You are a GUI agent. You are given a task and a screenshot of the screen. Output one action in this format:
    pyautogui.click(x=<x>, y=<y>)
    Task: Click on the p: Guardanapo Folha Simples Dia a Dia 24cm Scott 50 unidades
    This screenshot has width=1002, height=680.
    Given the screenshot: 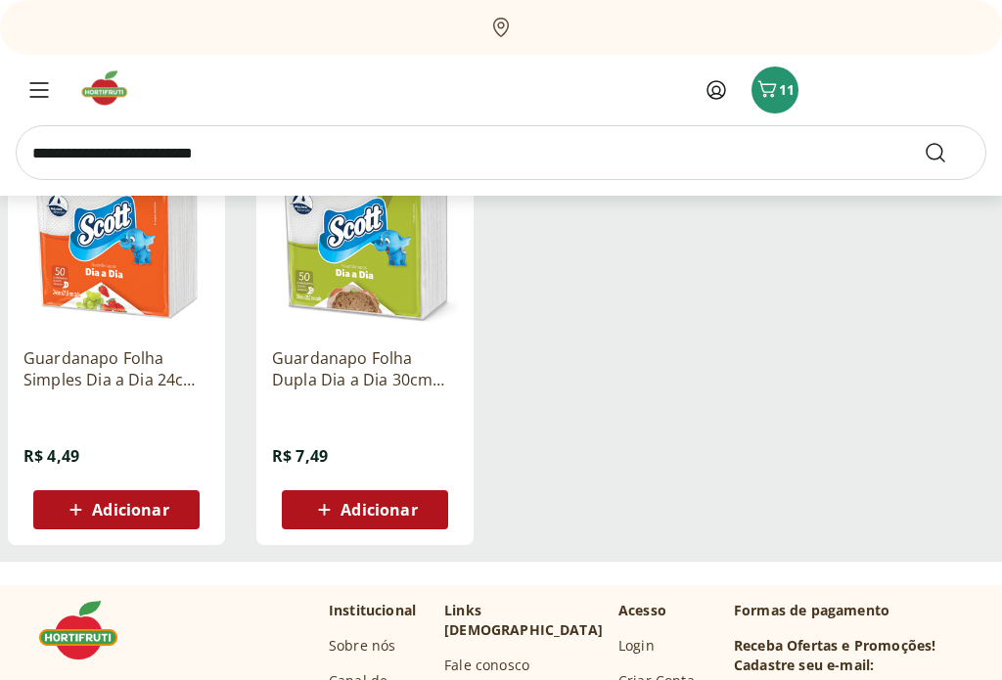 What is the action you would take?
    pyautogui.click(x=116, y=370)
    